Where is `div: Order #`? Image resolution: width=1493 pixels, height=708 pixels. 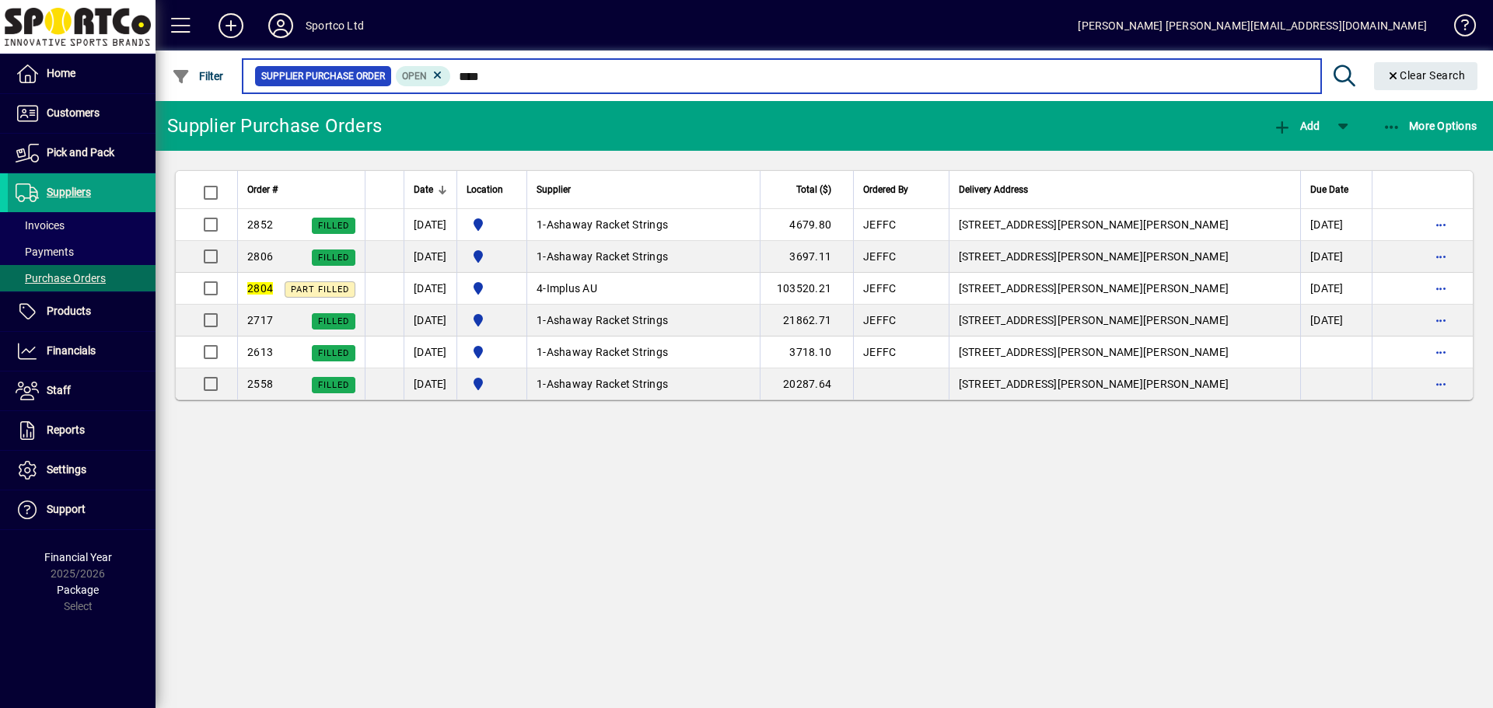
div: Order # is located at coordinates (301, 190).